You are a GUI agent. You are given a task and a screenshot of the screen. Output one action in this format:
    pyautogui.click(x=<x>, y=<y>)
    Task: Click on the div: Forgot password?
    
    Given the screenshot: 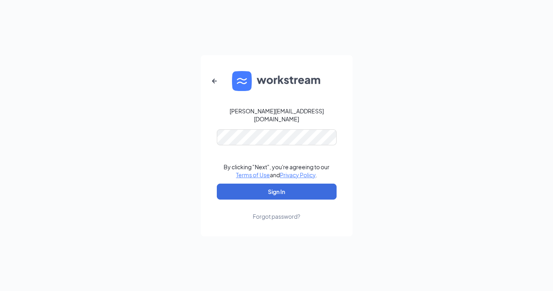 What is the action you would take?
    pyautogui.click(x=276, y=216)
    